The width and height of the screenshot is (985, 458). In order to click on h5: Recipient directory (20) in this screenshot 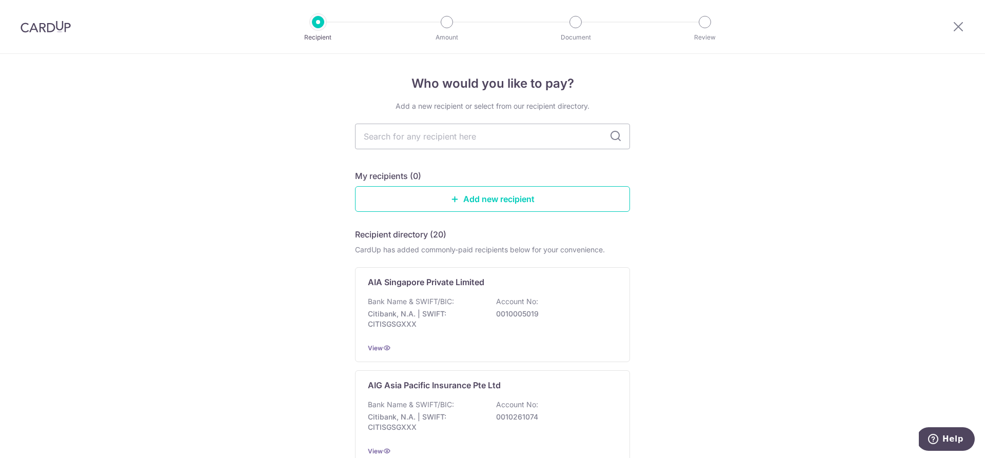, I will do `click(400, 234)`.